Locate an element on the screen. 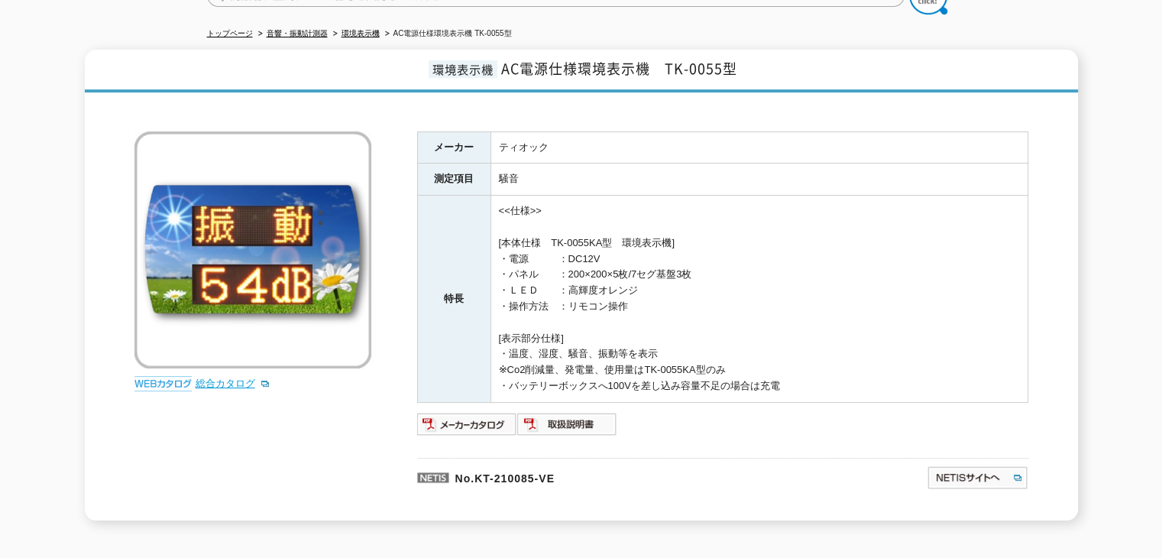 This screenshot has height=558, width=1162. th: 測定項目 is located at coordinates (454, 179).